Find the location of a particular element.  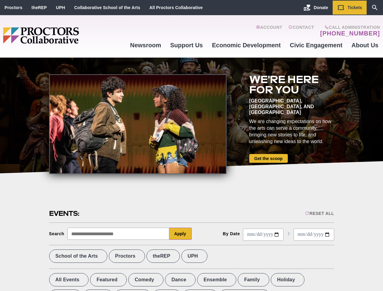

label: Featured is located at coordinates (108, 280).